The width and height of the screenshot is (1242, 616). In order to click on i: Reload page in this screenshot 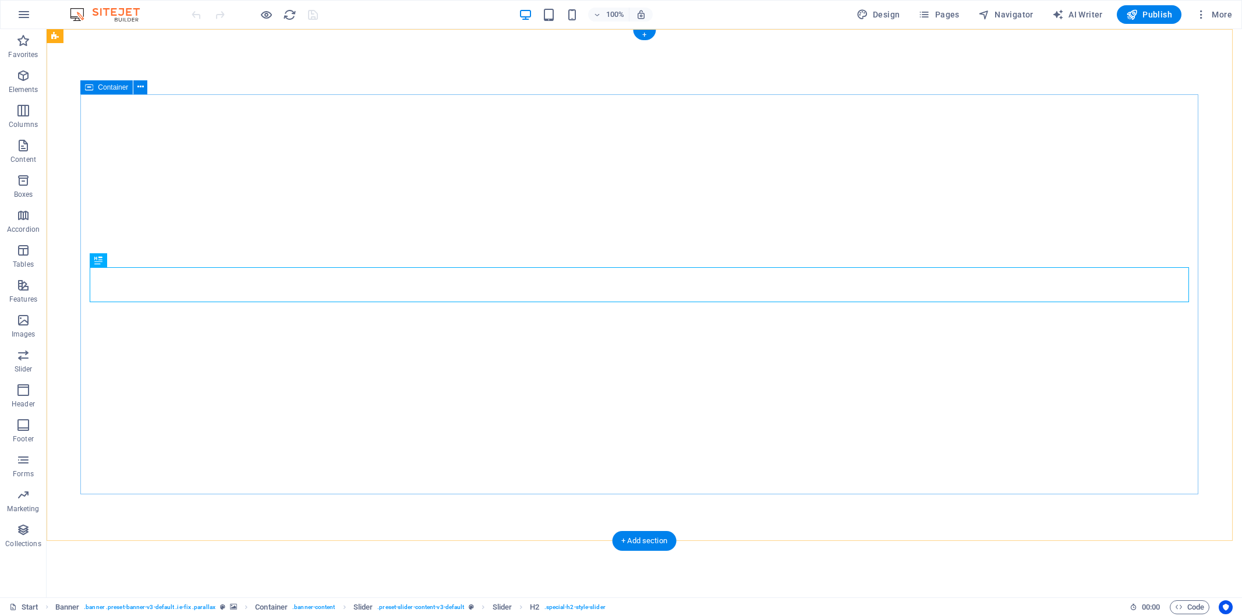, I will do `click(289, 15)`.